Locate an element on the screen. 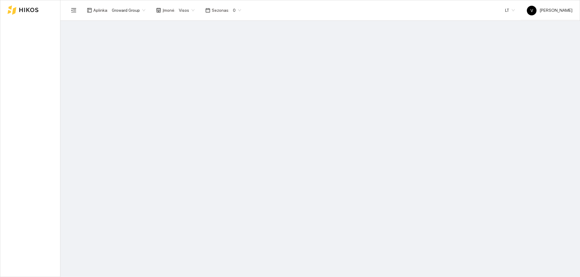 Image resolution: width=580 pixels, height=277 pixels. span: Įmonė : is located at coordinates (169, 10).